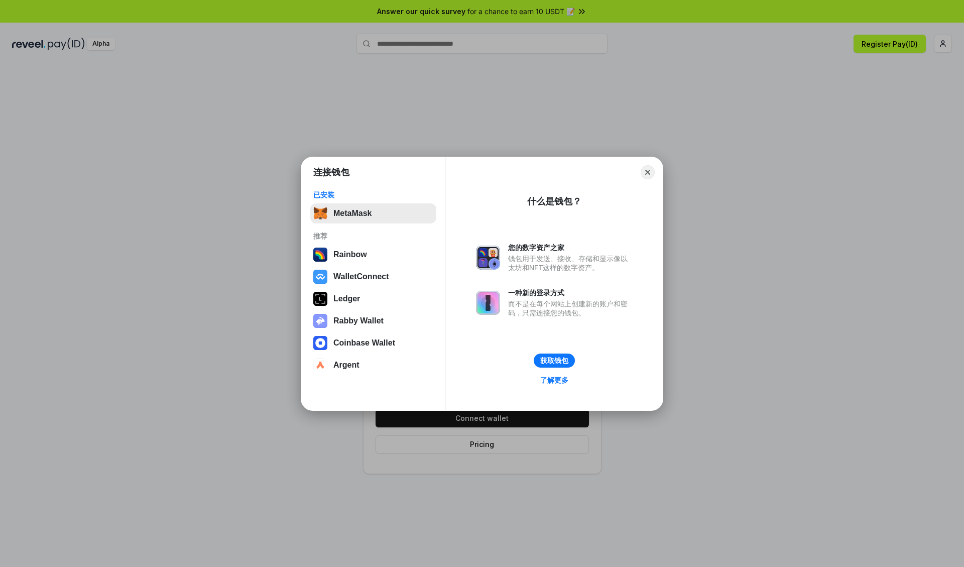  Describe the element at coordinates (373, 343) in the screenshot. I see `button: Coinbase Wallet` at that location.